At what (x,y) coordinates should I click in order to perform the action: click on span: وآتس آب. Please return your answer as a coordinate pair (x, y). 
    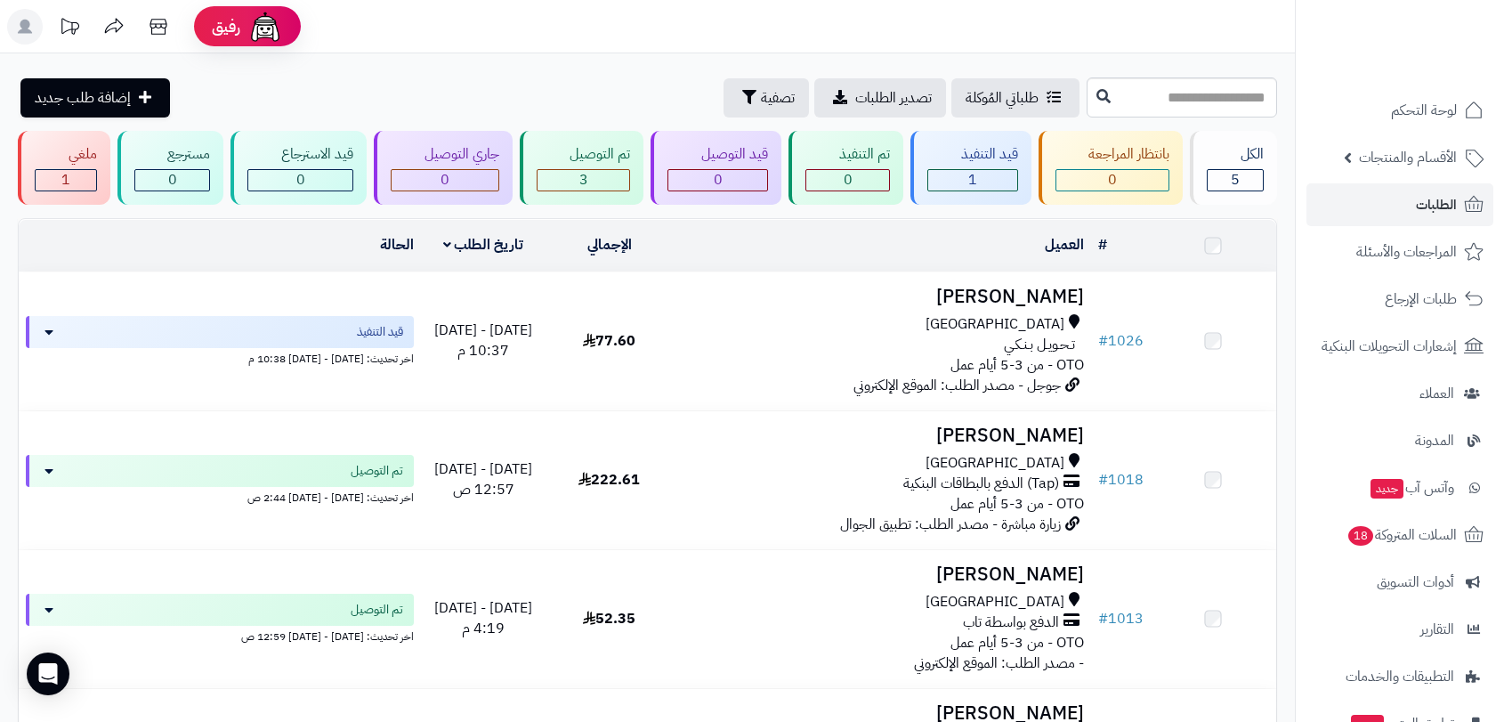
    Looking at the image, I should click on (1412, 488).